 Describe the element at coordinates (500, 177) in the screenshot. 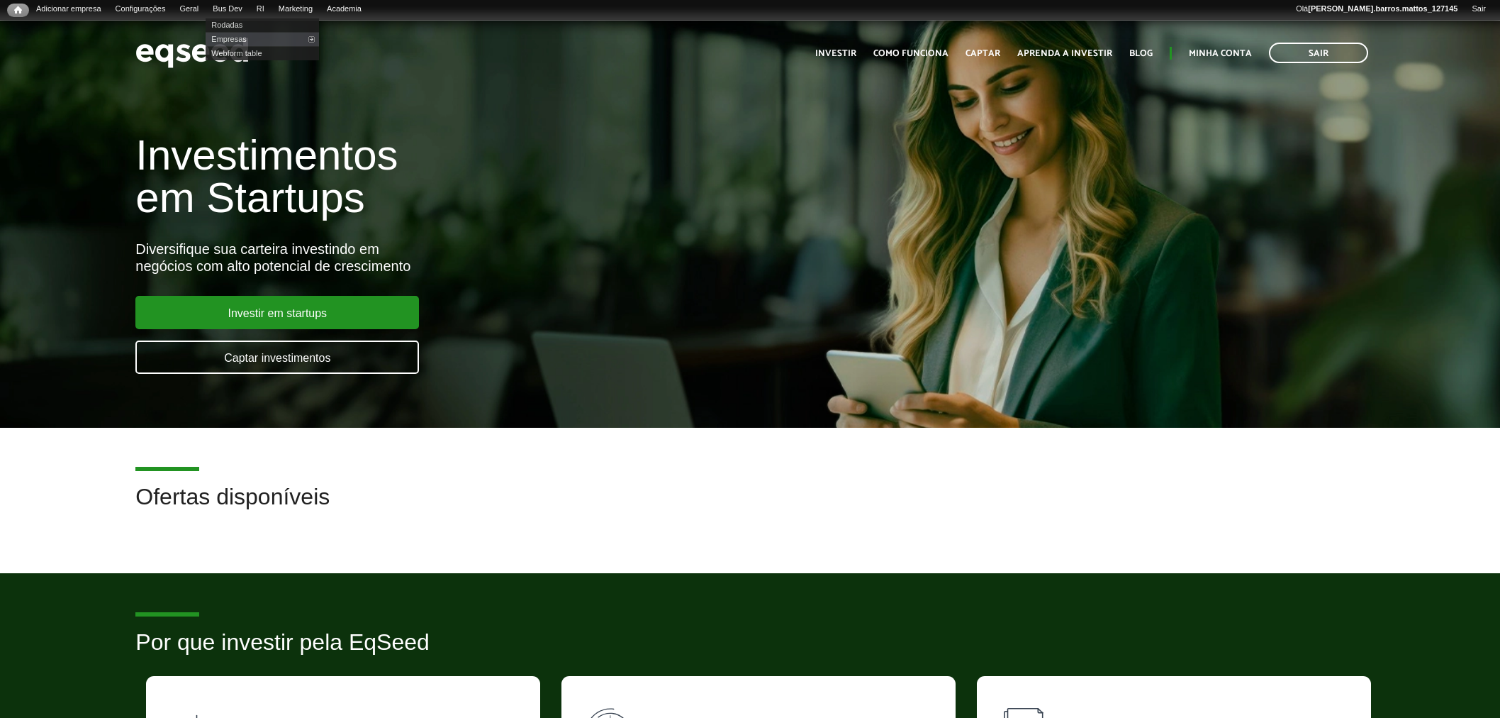

I see `h1: Investimentos em Startups` at that location.